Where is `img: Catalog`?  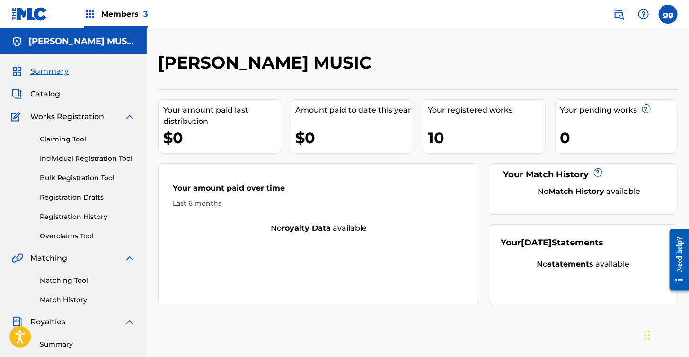
img: Catalog is located at coordinates (17, 94).